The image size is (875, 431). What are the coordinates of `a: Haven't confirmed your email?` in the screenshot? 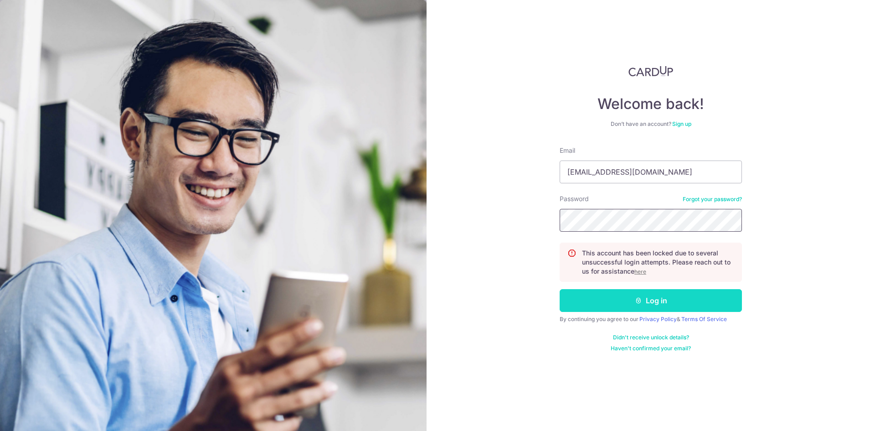 It's located at (651, 348).